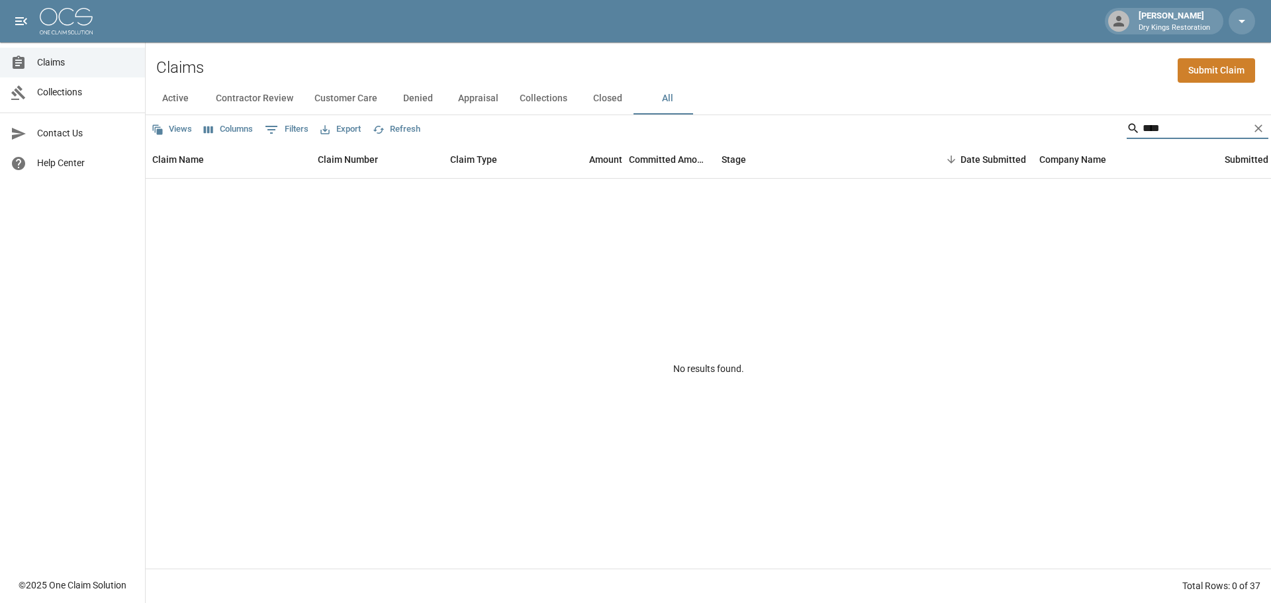 This screenshot has height=603, width=1271. What do you see at coordinates (667, 99) in the screenshot?
I see `button: All` at bounding box center [667, 99].